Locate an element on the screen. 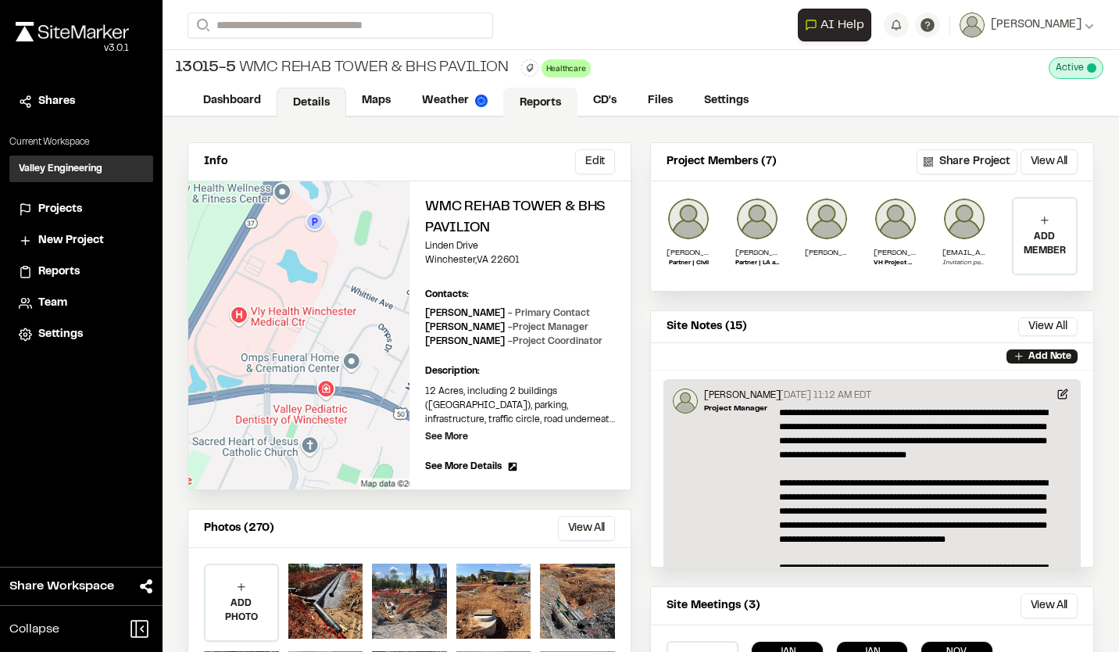 The height and width of the screenshot is (652, 1119). span: - Project Manager is located at coordinates (548, 327).